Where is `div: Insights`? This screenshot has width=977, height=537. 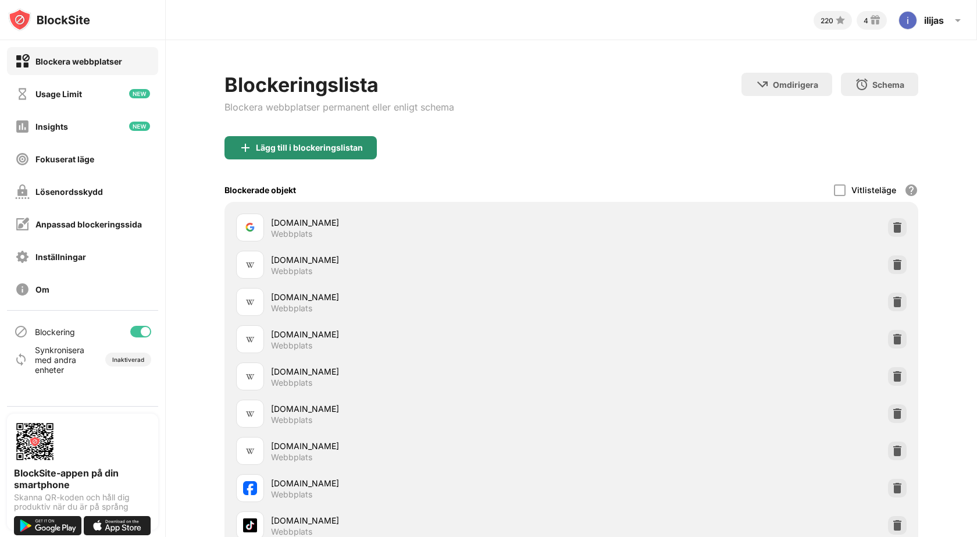 div: Insights is located at coordinates (52, 126).